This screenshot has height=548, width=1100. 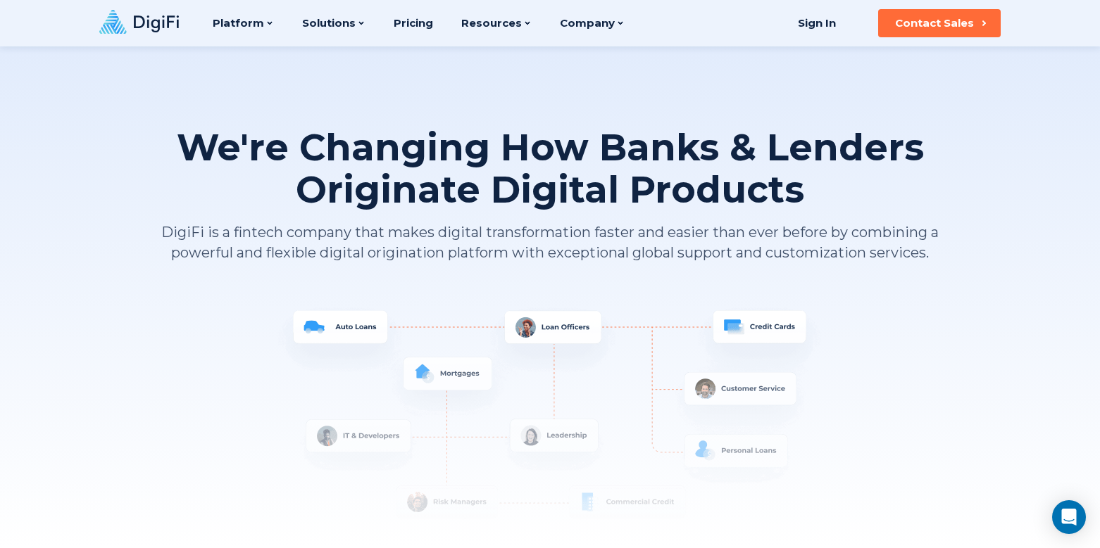 What do you see at coordinates (1069, 517) in the screenshot?
I see `div: Open Intercom Messenger` at bounding box center [1069, 517].